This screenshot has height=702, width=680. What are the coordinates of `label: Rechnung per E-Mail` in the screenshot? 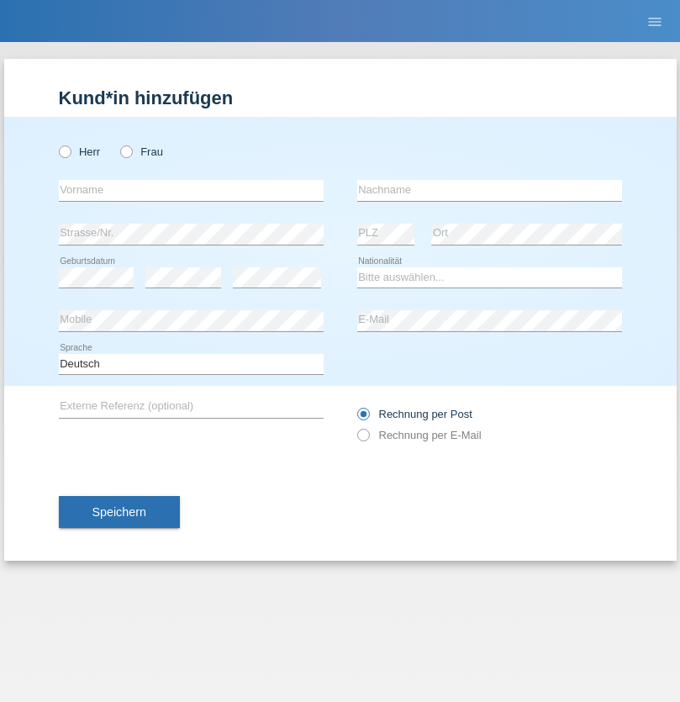 It's located at (420, 435).